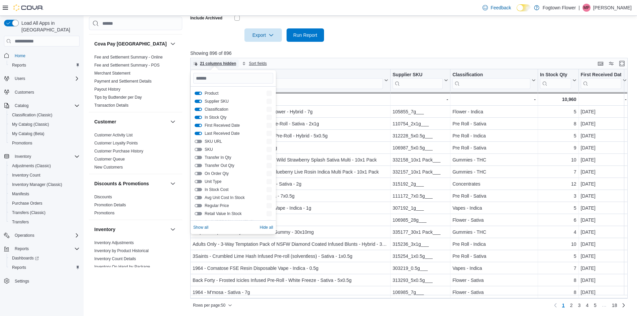  What do you see at coordinates (46, 106) in the screenshot?
I see `span: Catalog` at bounding box center [46, 106].